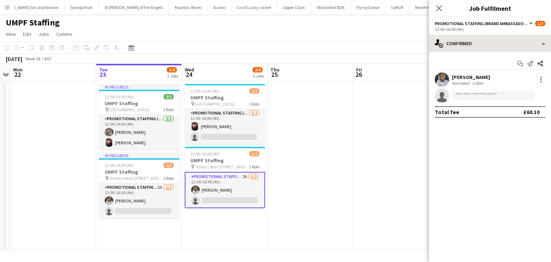 Image resolution: width=551 pixels, height=262 pixels. Describe the element at coordinates (33, 23) in the screenshot. I see `h1: UMPF Staffing` at that location.